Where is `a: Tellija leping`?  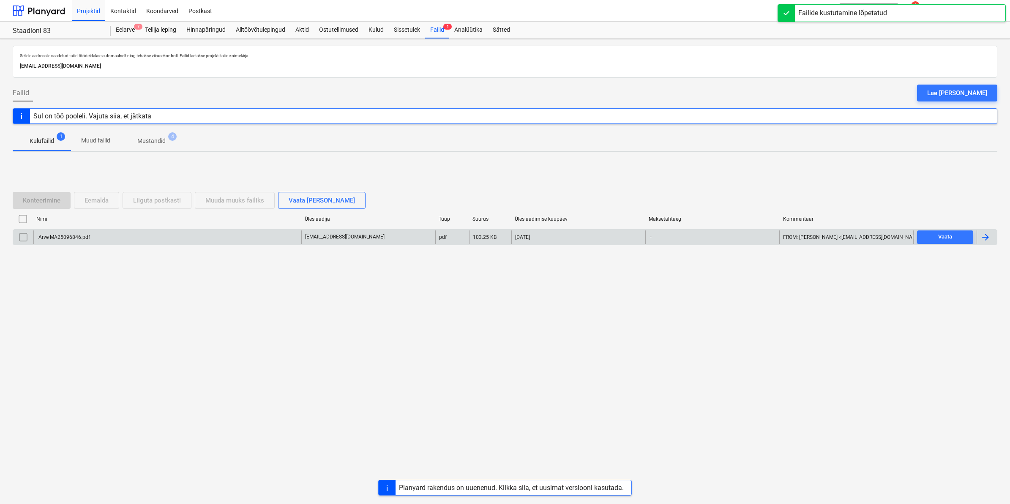
a: Tellija leping is located at coordinates (161, 30).